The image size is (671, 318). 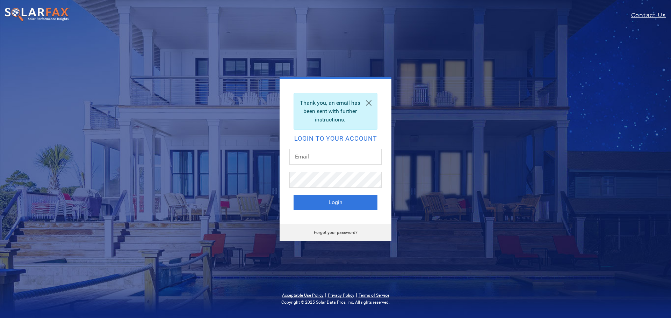 I want to click on a: Forgot your password?, so click(x=335, y=233).